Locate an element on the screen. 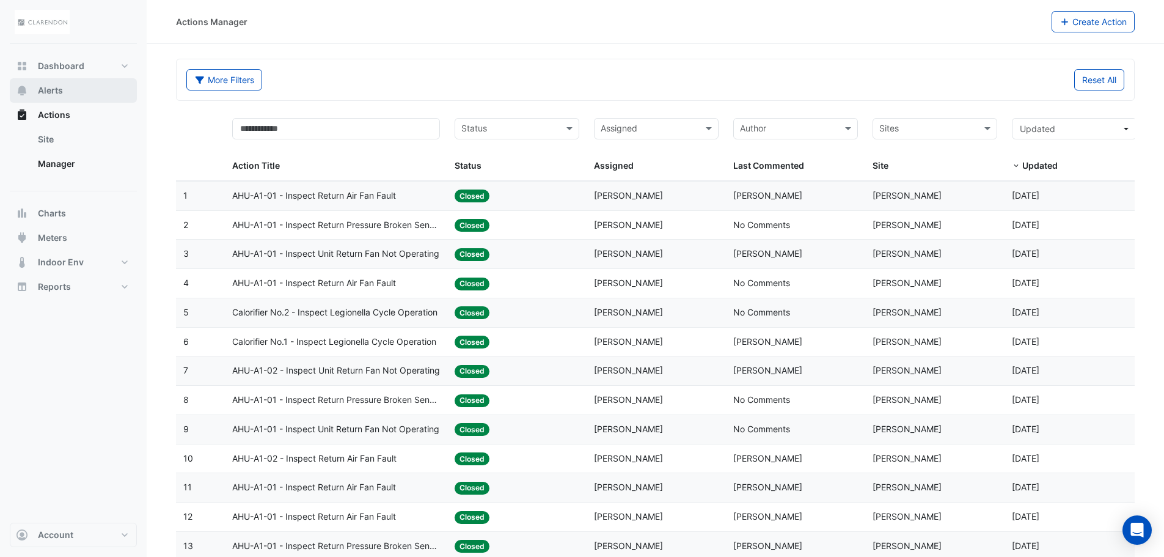 The image size is (1164, 557). span: 2025-07-09T09:23:46.887 is located at coordinates (1025, 545).